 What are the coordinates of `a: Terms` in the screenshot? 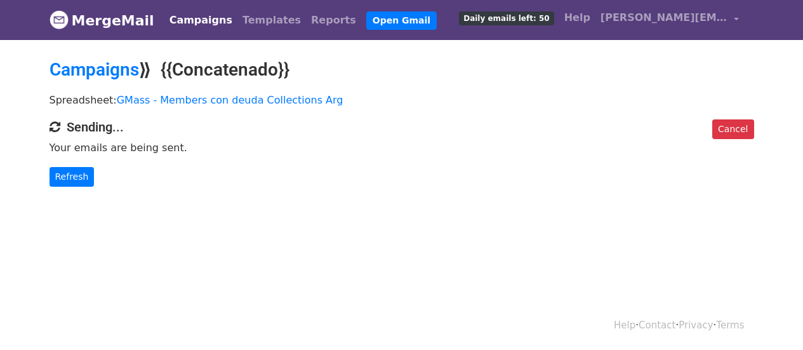 It's located at (730, 325).